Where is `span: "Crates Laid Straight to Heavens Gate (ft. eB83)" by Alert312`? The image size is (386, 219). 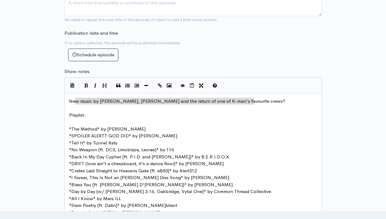 span: "Crates Laid Straight to Heavens Gate (ft. eB83)" by Alert312 is located at coordinates (133, 171).